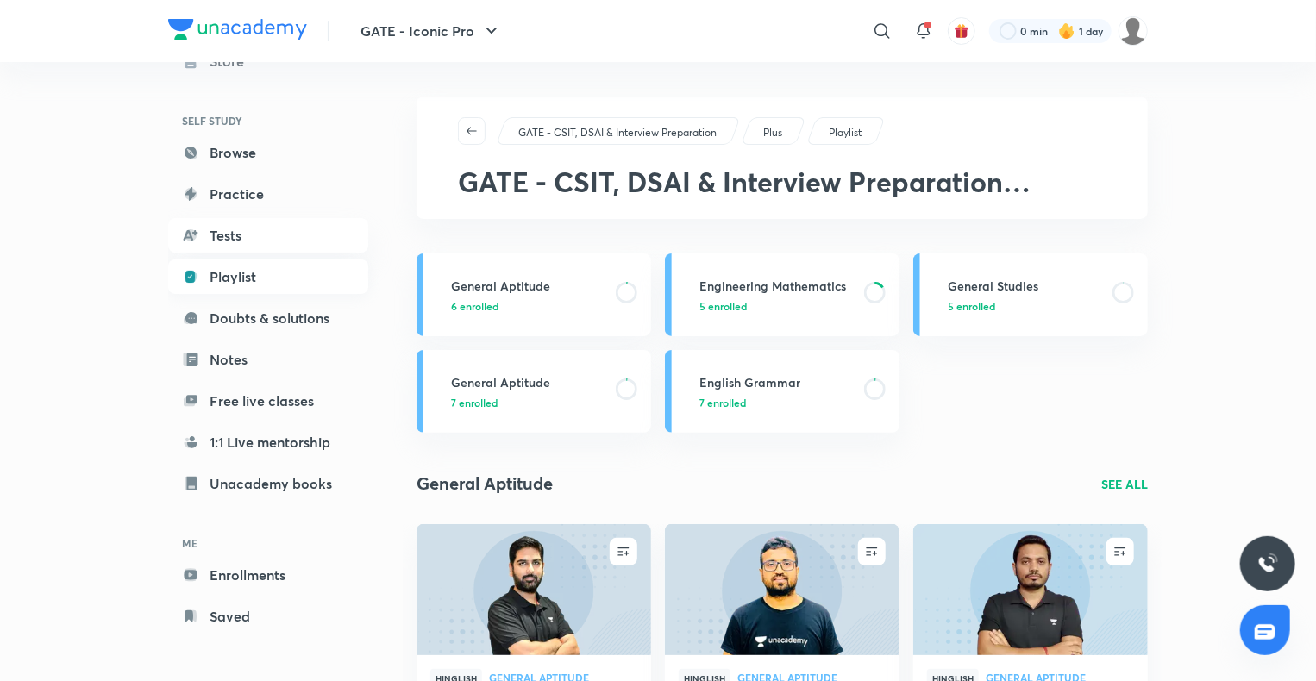 This screenshot has height=681, width=1316. What do you see at coordinates (268, 121) in the screenshot?
I see `h6: SELF STUDY` at bounding box center [268, 121].